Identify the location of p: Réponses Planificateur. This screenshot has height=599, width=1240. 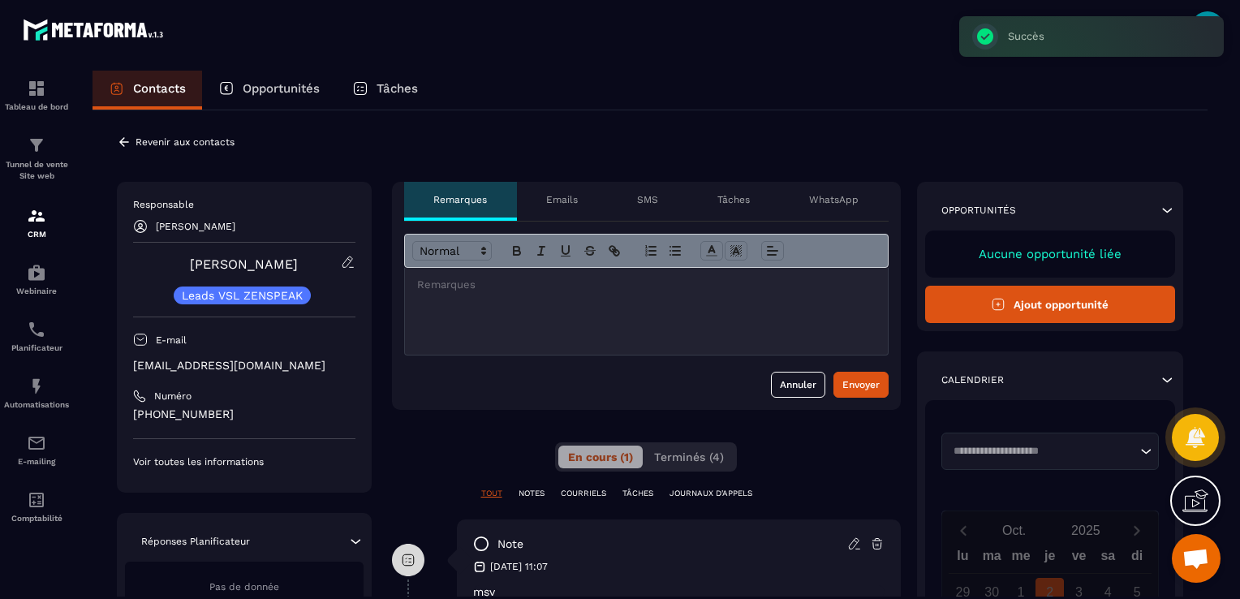
(195, 541).